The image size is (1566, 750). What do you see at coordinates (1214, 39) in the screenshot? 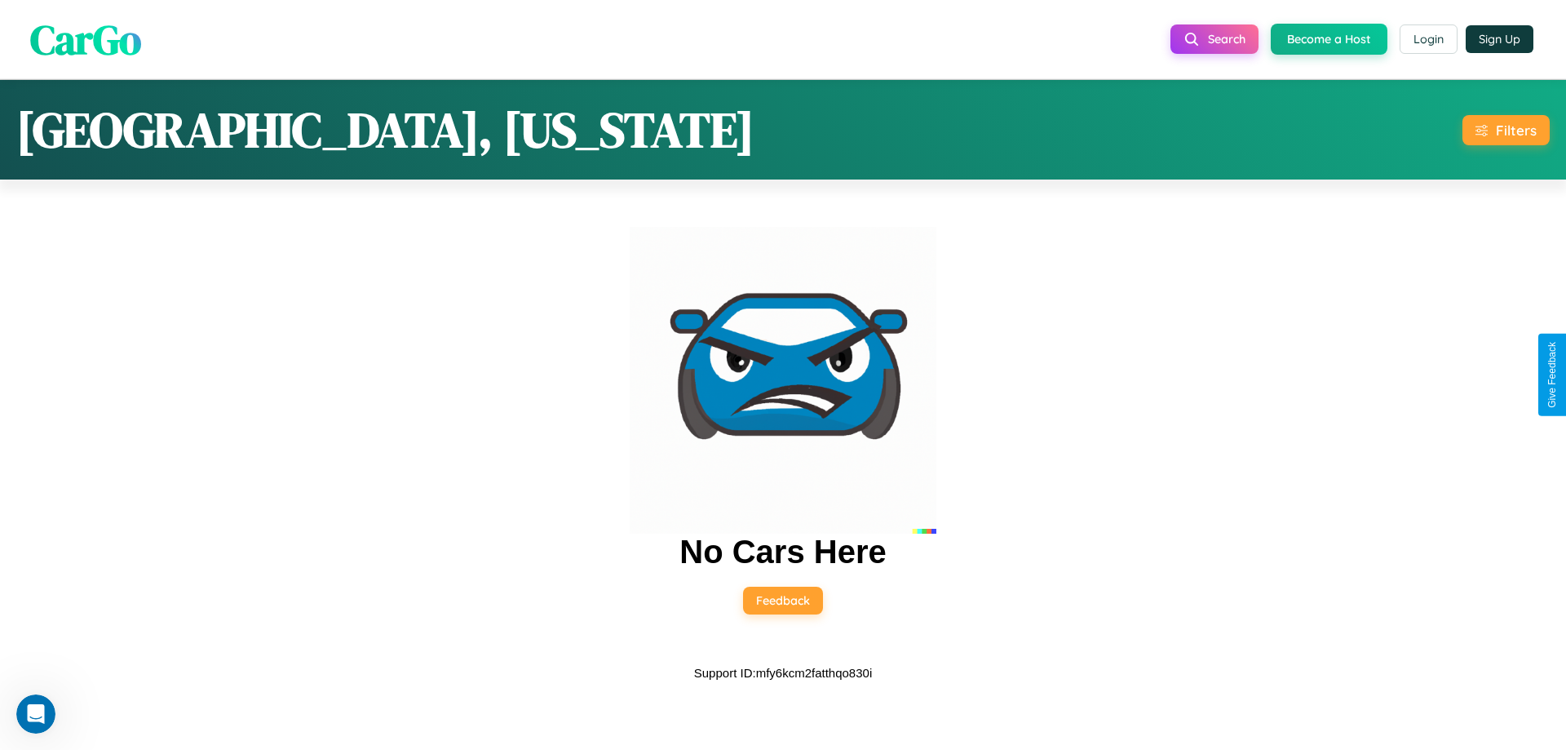
I see `button: Search` at bounding box center [1214, 39].